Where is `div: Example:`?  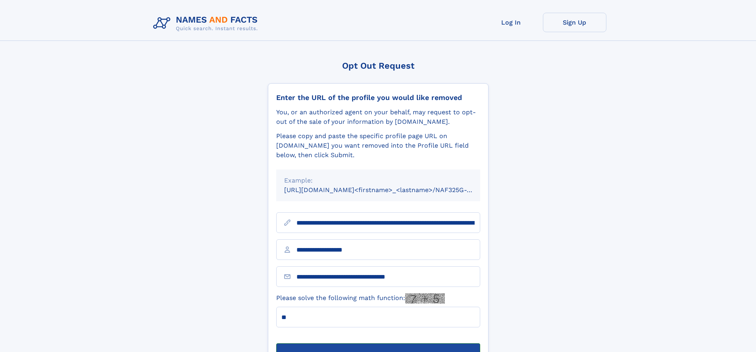 div: Example: is located at coordinates (378, 181).